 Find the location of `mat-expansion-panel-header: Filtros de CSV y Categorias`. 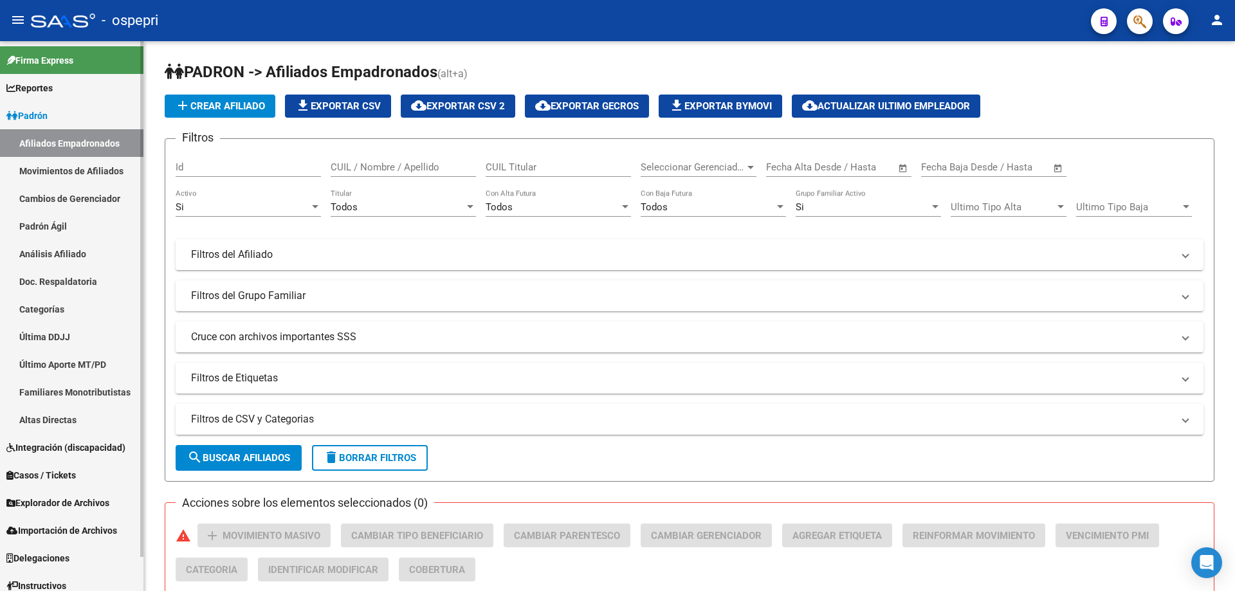

mat-expansion-panel-header: Filtros de CSV y Categorias is located at coordinates (689, 419).